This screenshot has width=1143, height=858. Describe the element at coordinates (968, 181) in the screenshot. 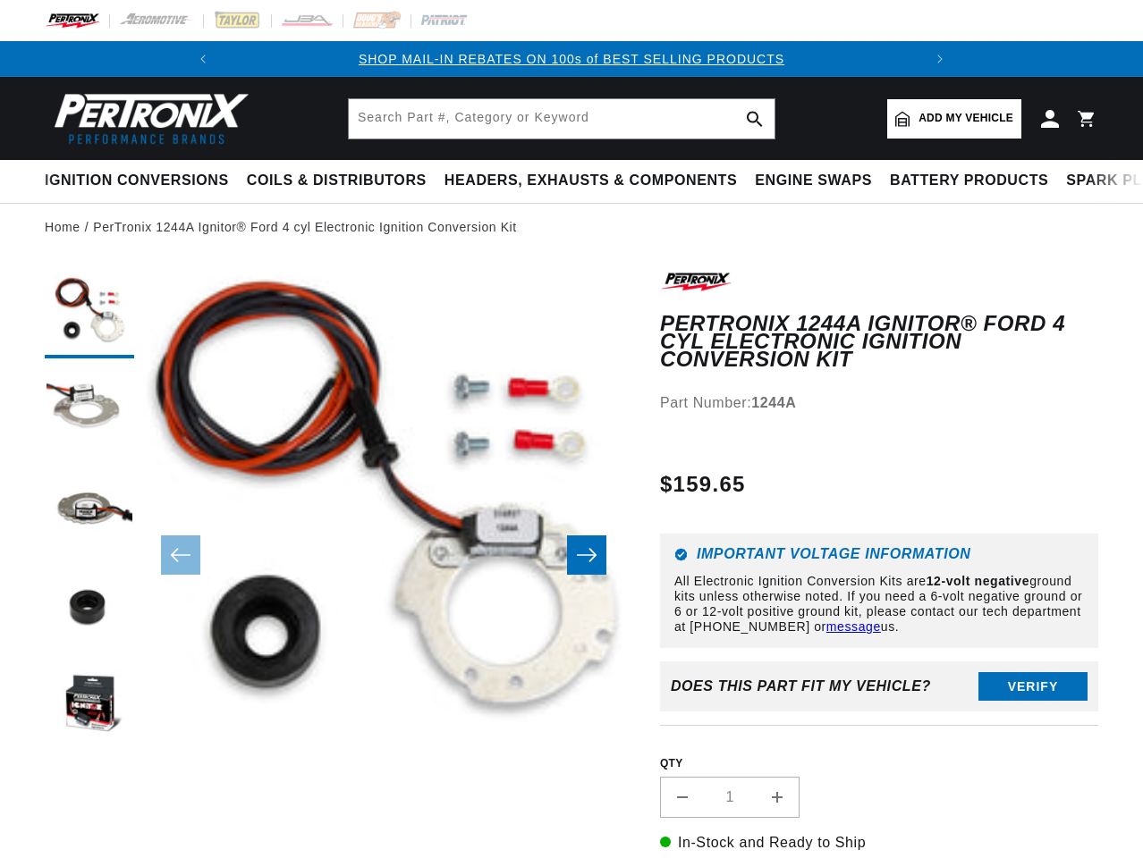

I see `span: Battery Products` at that location.